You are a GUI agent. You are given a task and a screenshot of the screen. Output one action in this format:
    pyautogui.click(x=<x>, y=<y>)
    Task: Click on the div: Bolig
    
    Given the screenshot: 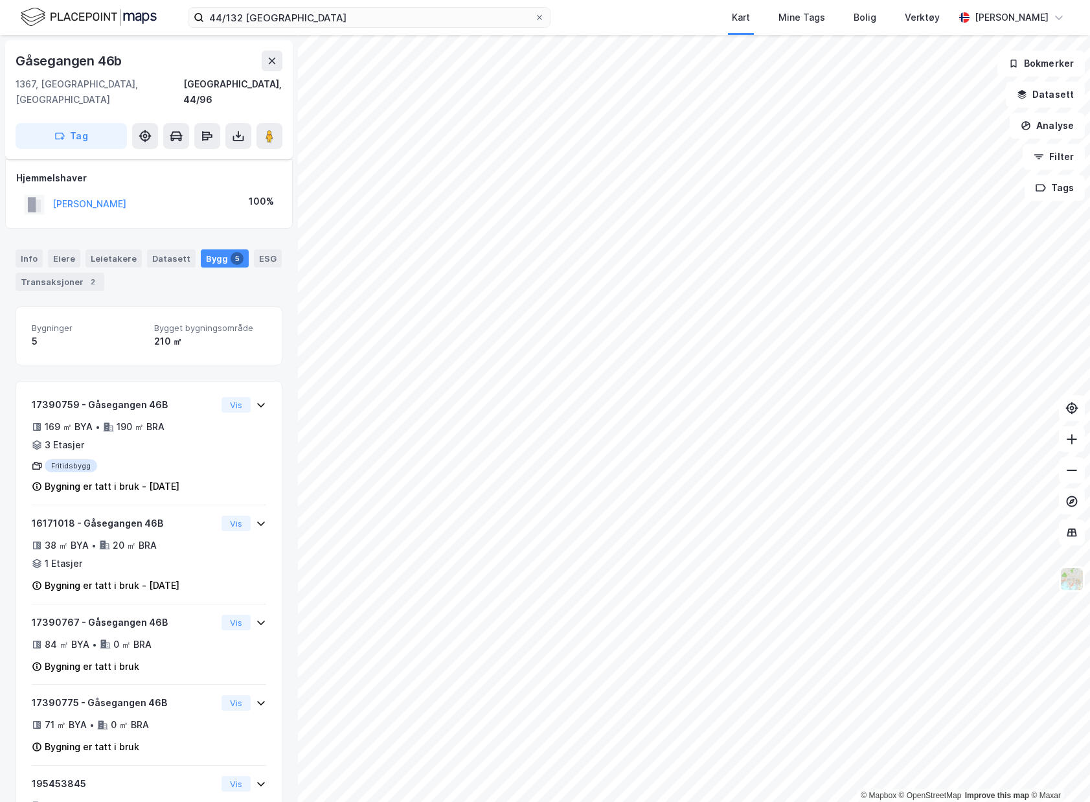 What is the action you would take?
    pyautogui.click(x=865, y=17)
    